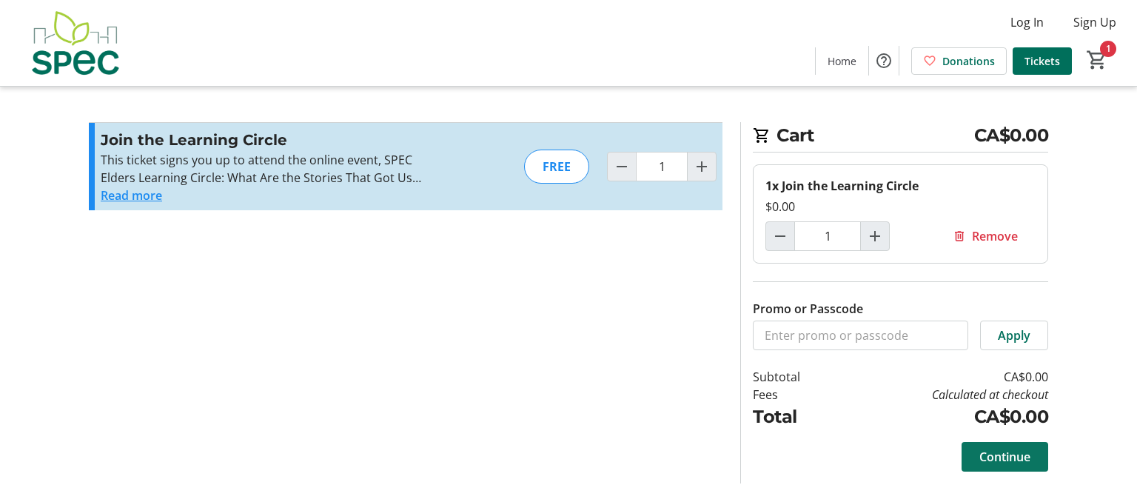 The image size is (1137, 502). What do you see at coordinates (1004, 457) in the screenshot?
I see `button: Continue` at bounding box center [1004, 457].